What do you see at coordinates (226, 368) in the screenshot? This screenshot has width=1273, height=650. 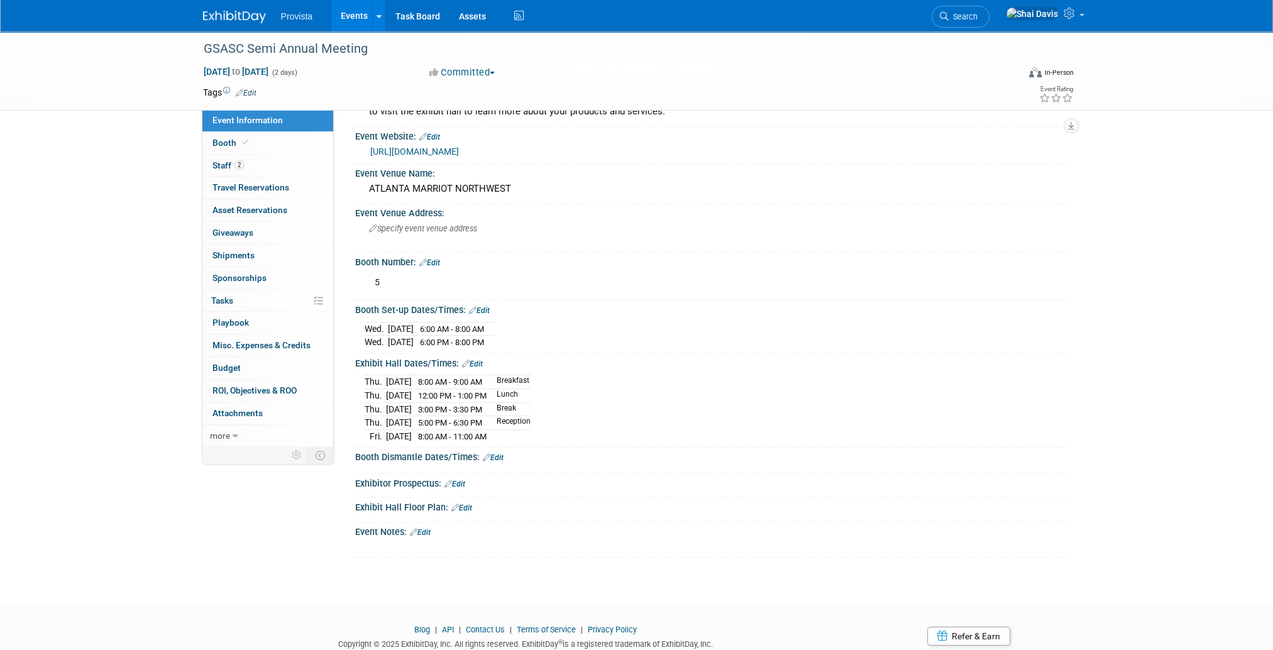 I see `span: Budget` at bounding box center [226, 368].